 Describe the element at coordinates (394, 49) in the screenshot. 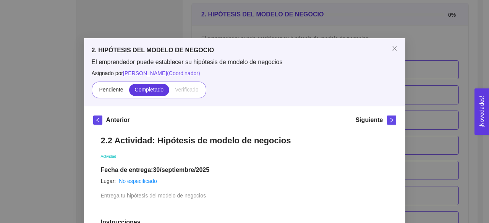

I see `button: Close` at that location.